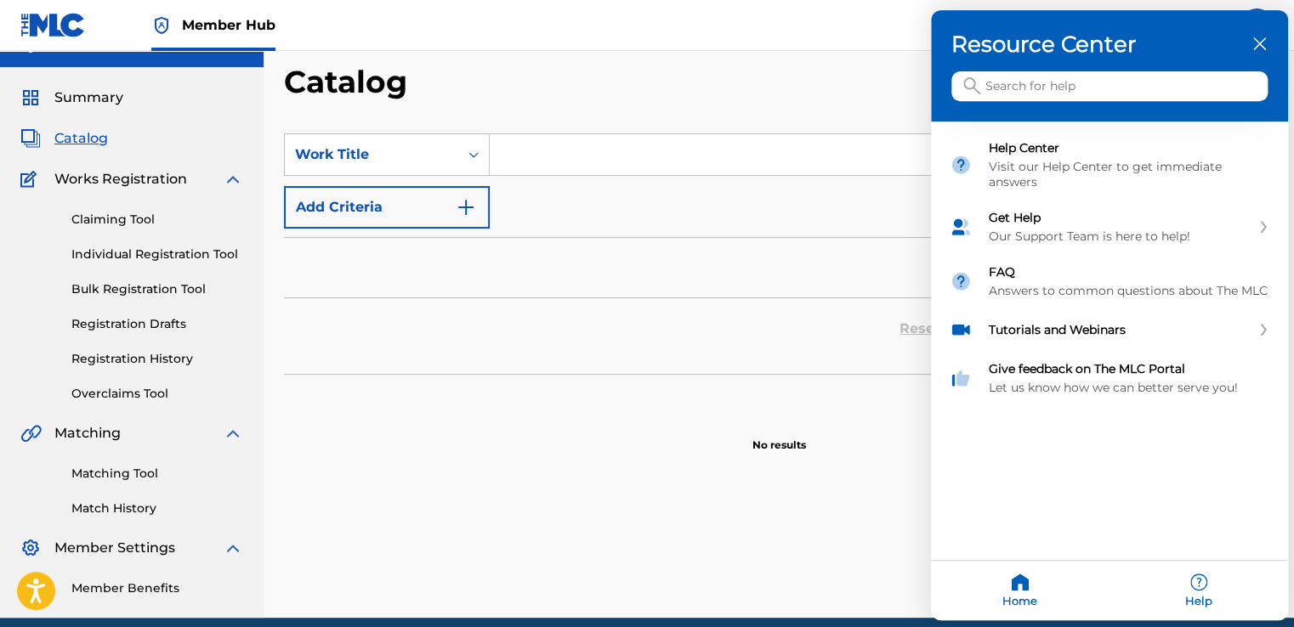 The width and height of the screenshot is (1294, 627). I want to click on div: Home, so click(1020, 592).